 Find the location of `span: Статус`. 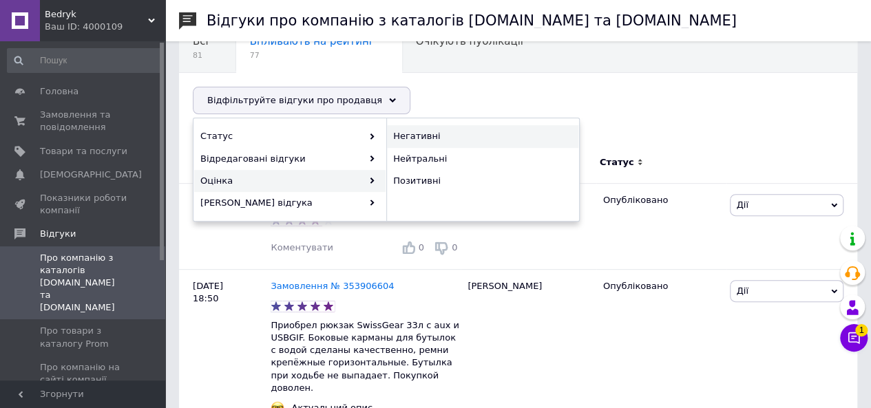

span: Статус is located at coordinates (617, 163).